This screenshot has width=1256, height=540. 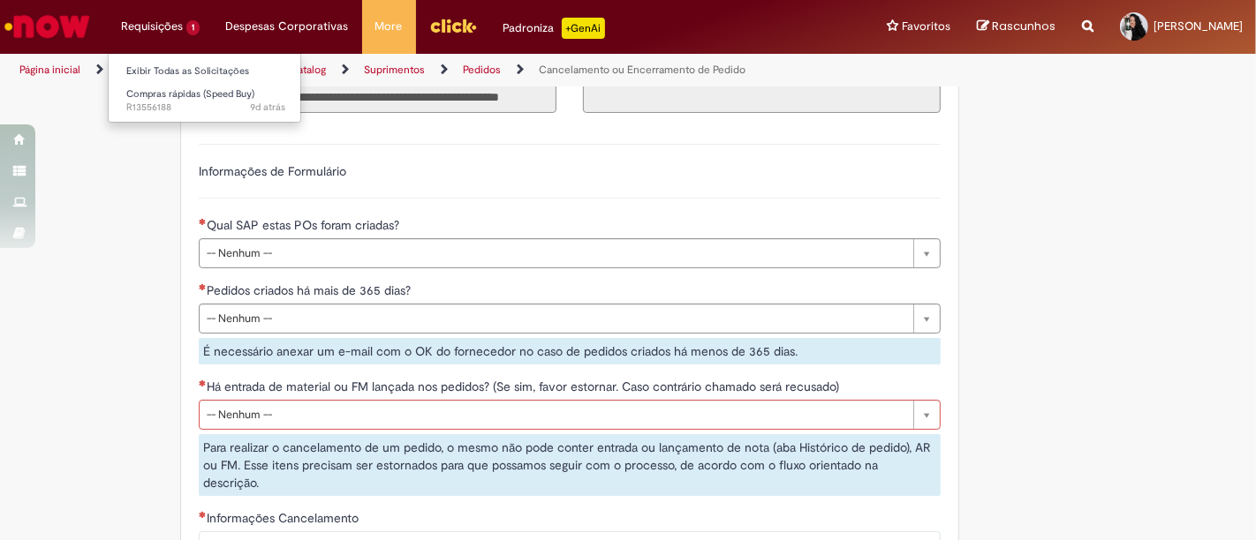 What do you see at coordinates (642, 70) in the screenshot?
I see `a: Cancelamento ou Encerramento de Pedido` at bounding box center [642, 70].